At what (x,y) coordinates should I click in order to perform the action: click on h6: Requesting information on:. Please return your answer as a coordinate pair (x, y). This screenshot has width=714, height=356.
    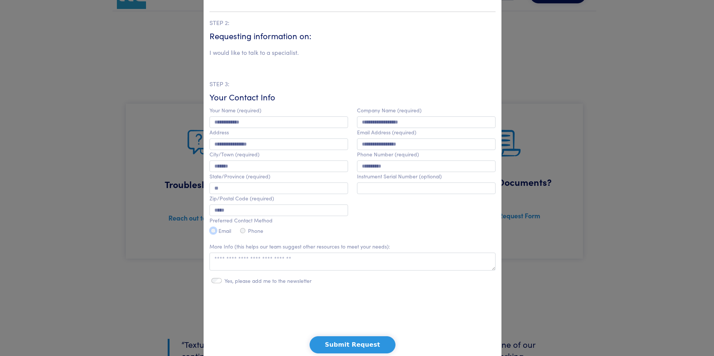
    Looking at the image, I should click on (353, 36).